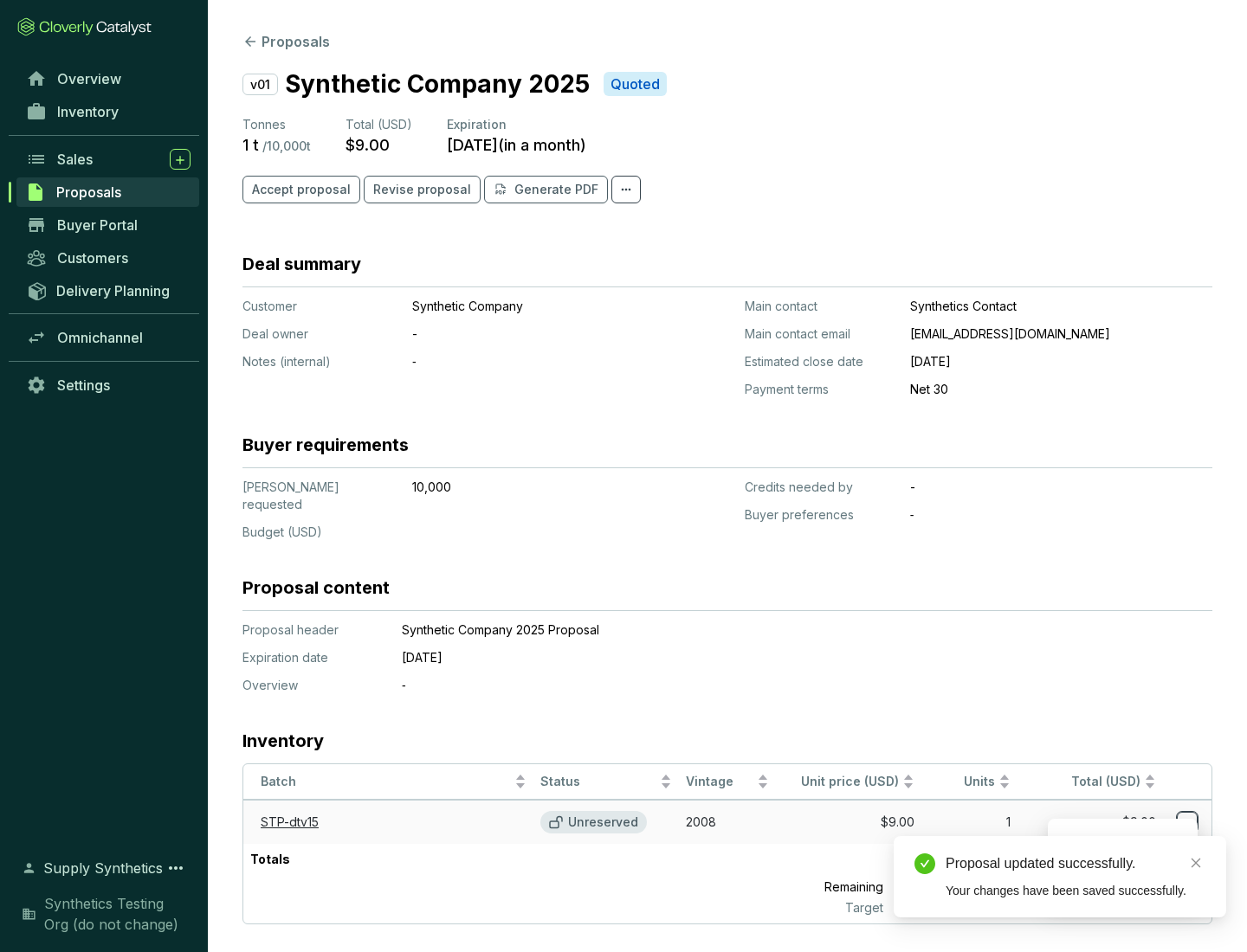 This screenshot has height=952, width=1247. Describe the element at coordinates (270, 859) in the screenshot. I see `p: Totals` at that location.